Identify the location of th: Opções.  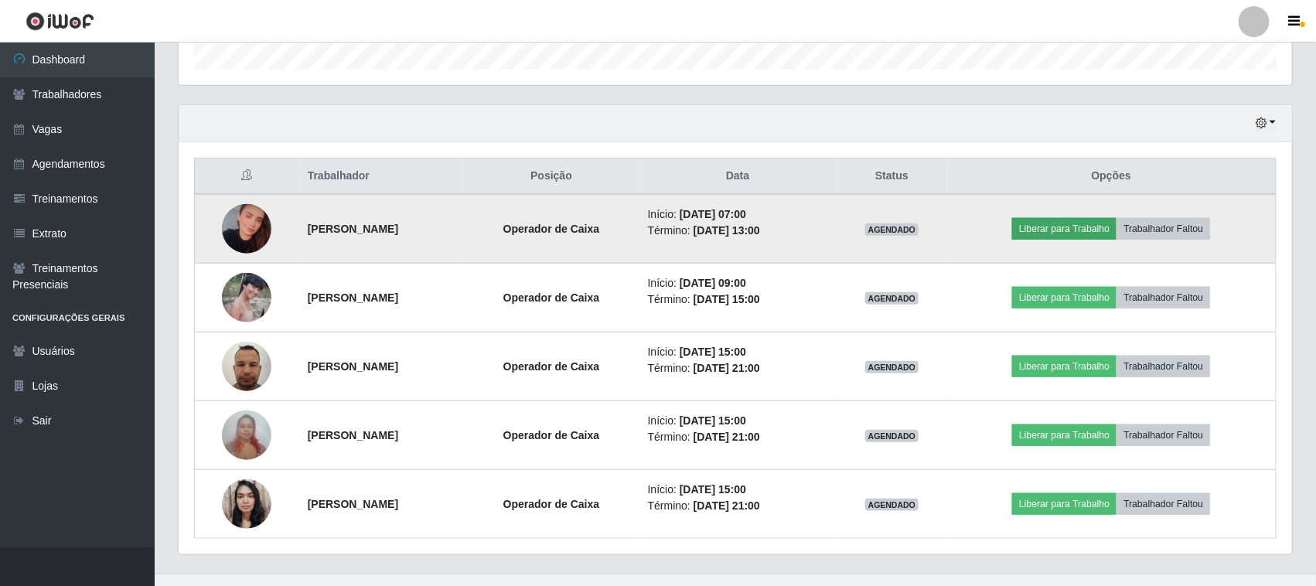
(1112, 176).